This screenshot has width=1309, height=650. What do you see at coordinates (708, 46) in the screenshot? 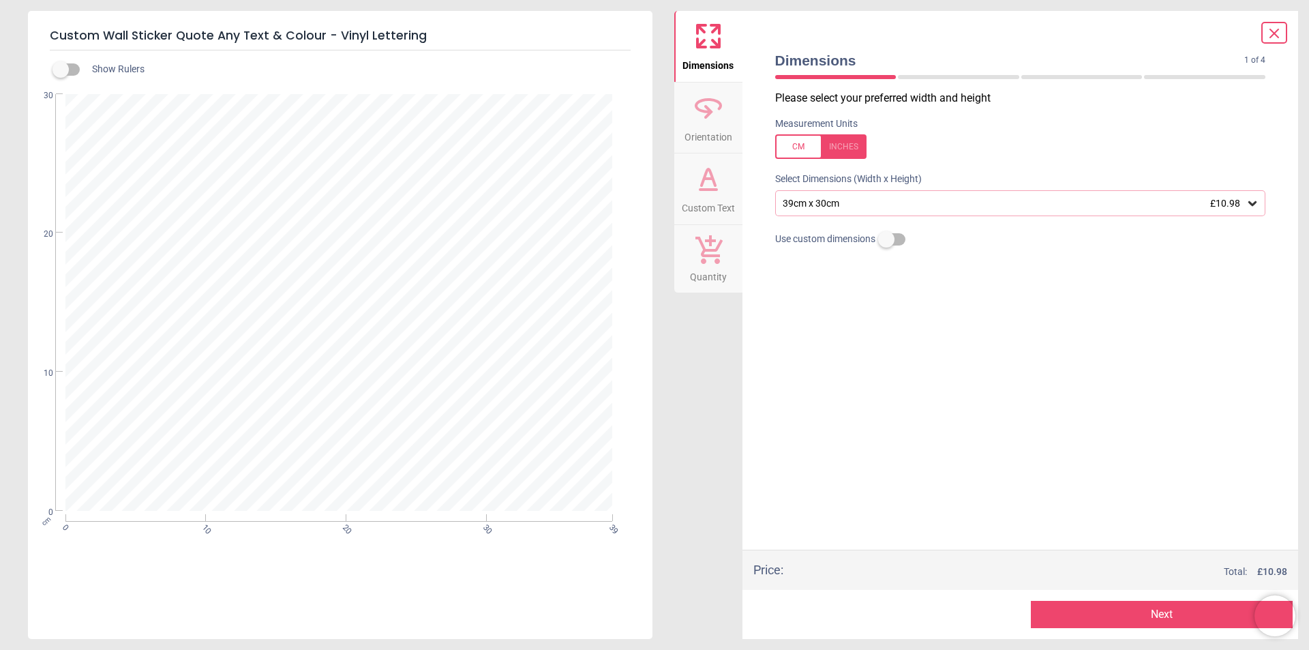
I see `button: Dimensions` at bounding box center [708, 46].